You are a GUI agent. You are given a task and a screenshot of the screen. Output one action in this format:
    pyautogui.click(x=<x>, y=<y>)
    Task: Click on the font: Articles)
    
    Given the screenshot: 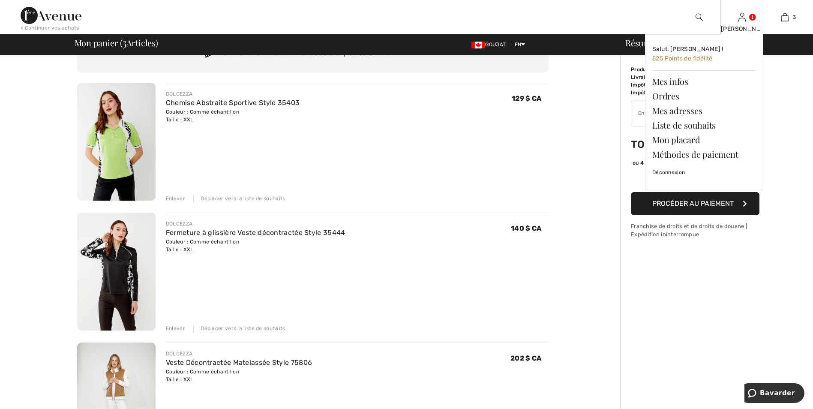 What is the action you would take?
    pyautogui.click(x=142, y=42)
    